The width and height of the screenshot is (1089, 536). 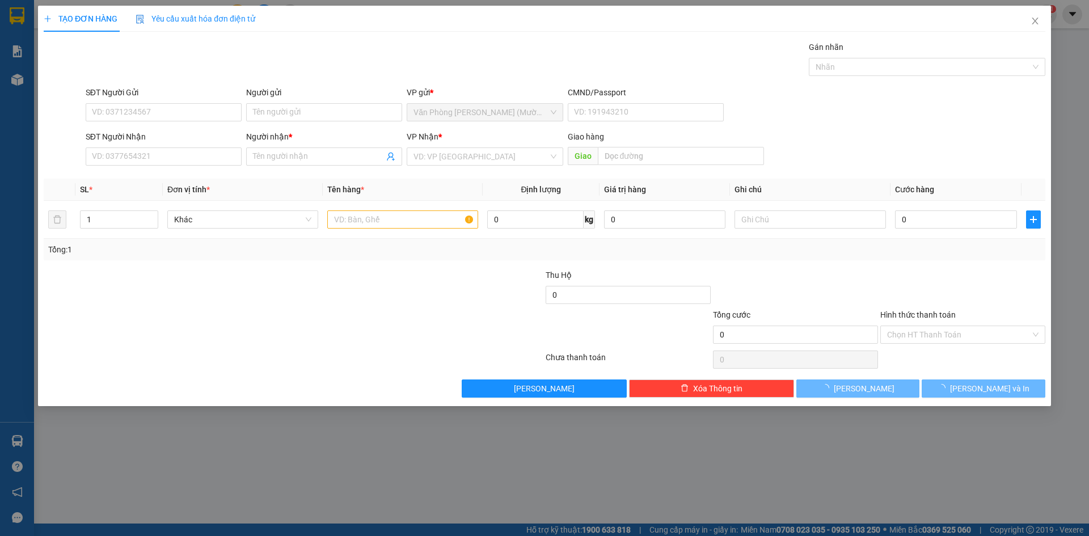 I want to click on input: Dọc đường, so click(x=681, y=156).